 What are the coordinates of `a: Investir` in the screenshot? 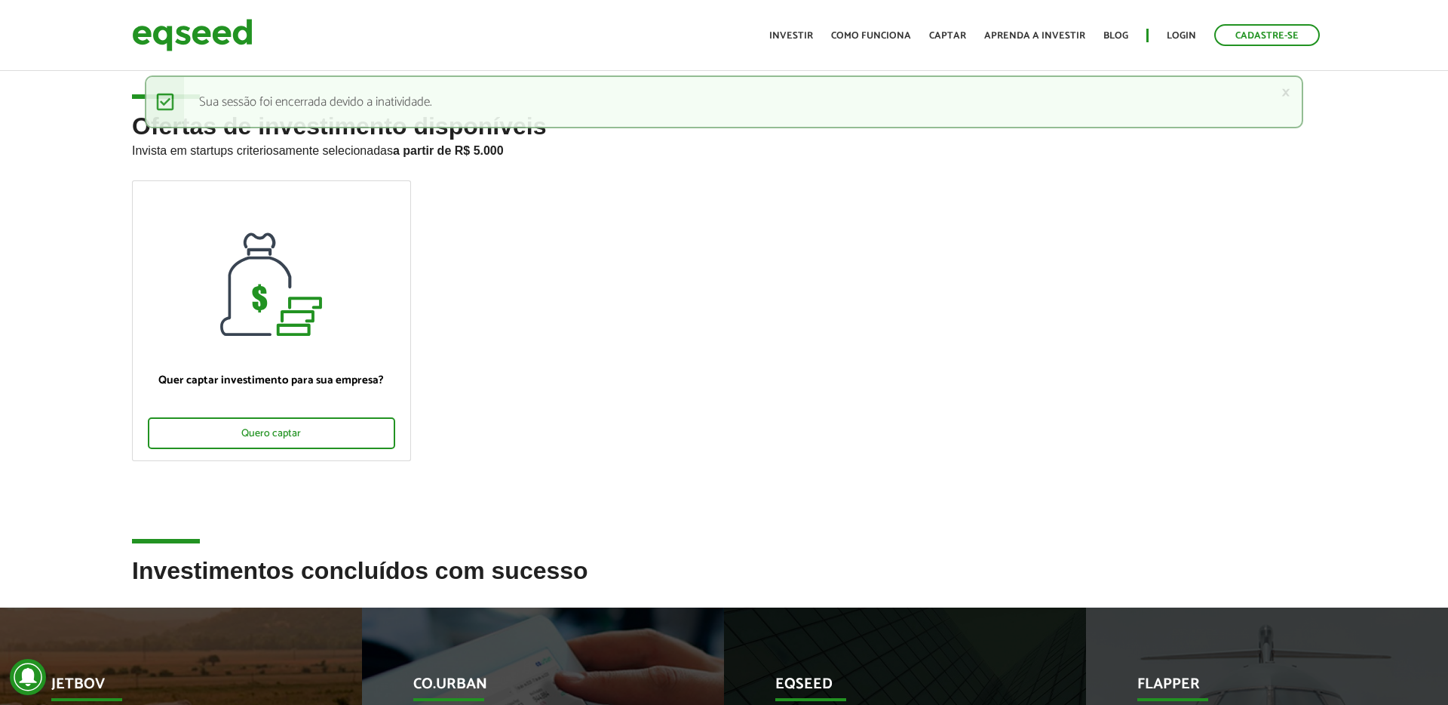 It's located at (791, 35).